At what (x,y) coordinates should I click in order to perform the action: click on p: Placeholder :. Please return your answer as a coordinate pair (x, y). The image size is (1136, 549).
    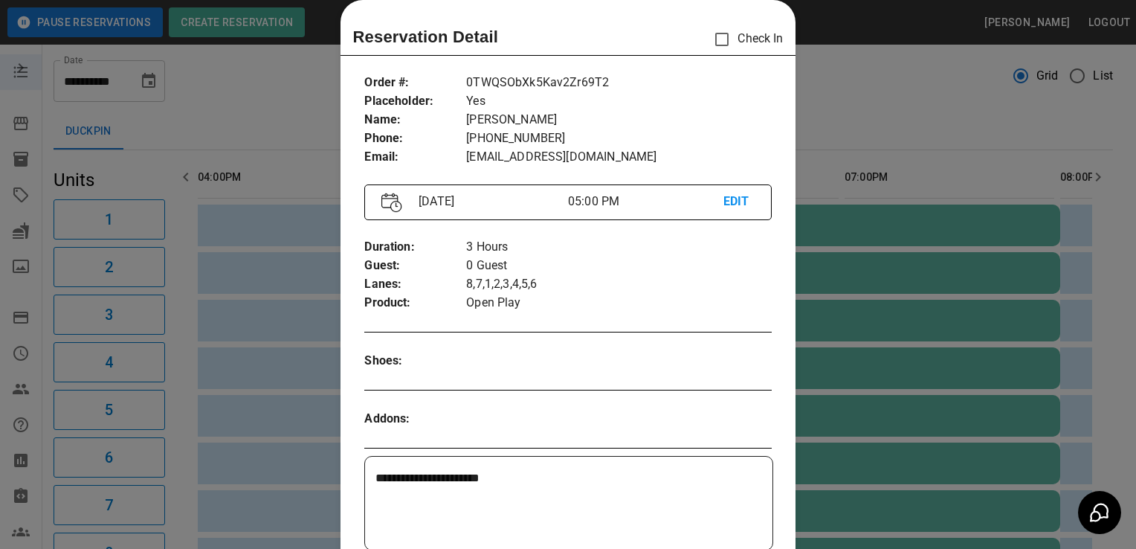
    Looking at the image, I should click on (415, 101).